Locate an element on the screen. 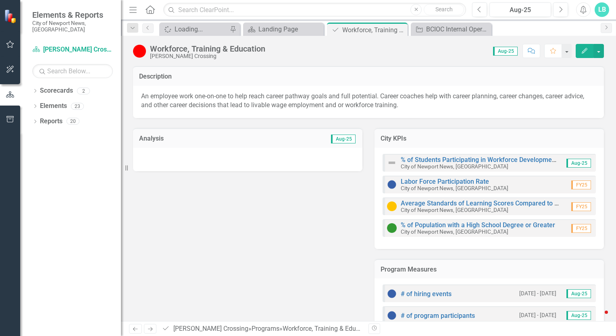 Image resolution: width=616 pixels, height=336 pixels. button: LB is located at coordinates (602, 10).